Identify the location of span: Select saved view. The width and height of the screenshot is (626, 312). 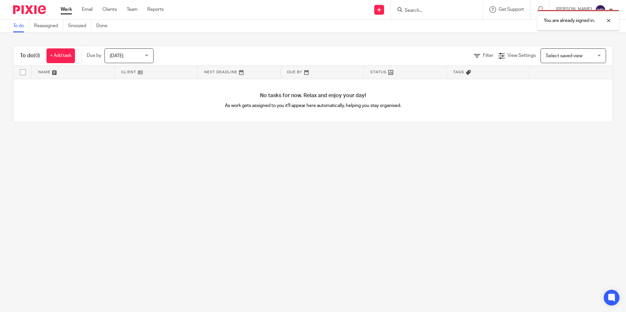
(564, 56).